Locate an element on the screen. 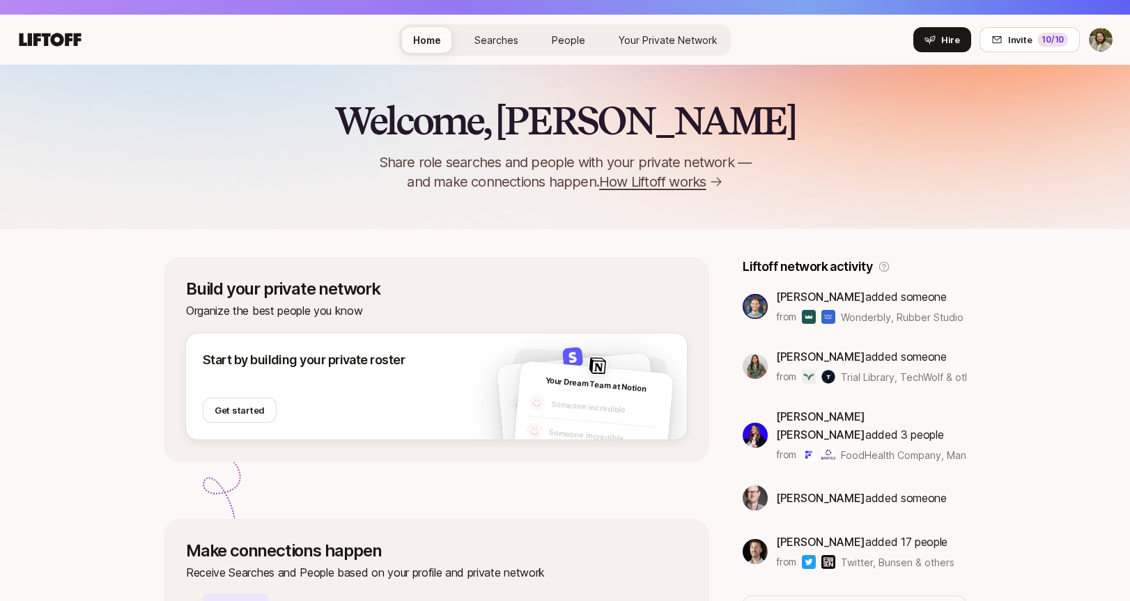  p: Start by building your private roster is located at coordinates (304, 360).